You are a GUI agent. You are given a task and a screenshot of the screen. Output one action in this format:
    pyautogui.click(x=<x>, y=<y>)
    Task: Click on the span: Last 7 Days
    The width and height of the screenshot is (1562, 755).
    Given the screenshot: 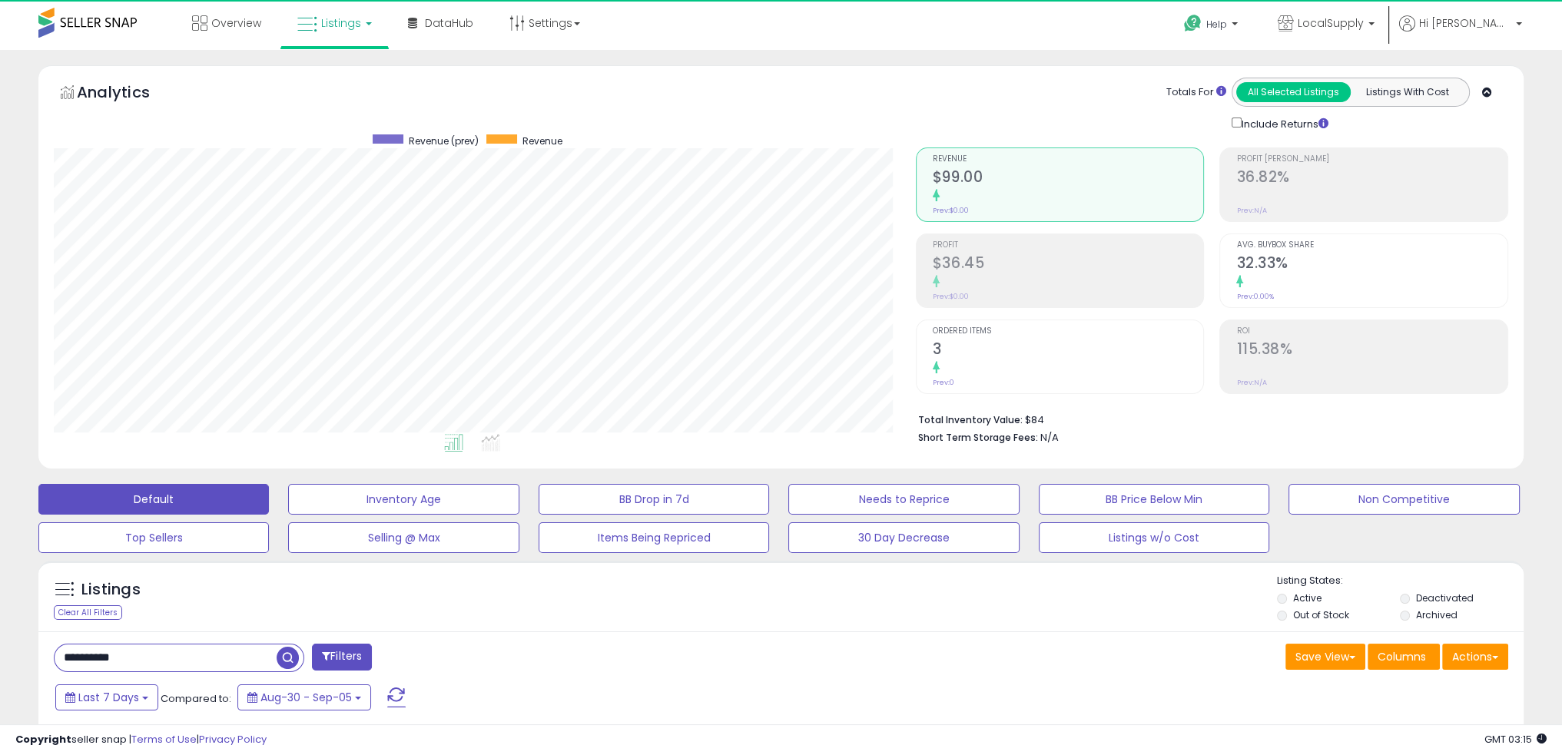 What is the action you would take?
    pyautogui.click(x=108, y=698)
    